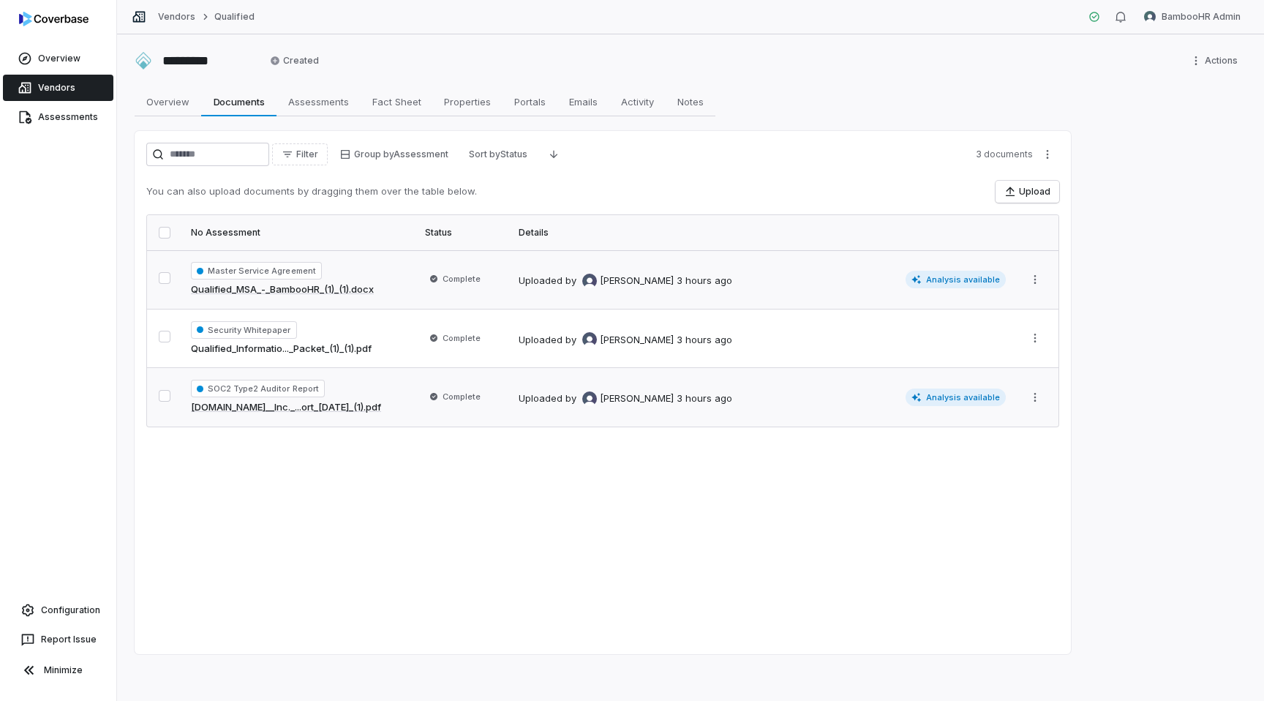  Describe the element at coordinates (307, 154) in the screenshot. I see `span: Filter` at that location.